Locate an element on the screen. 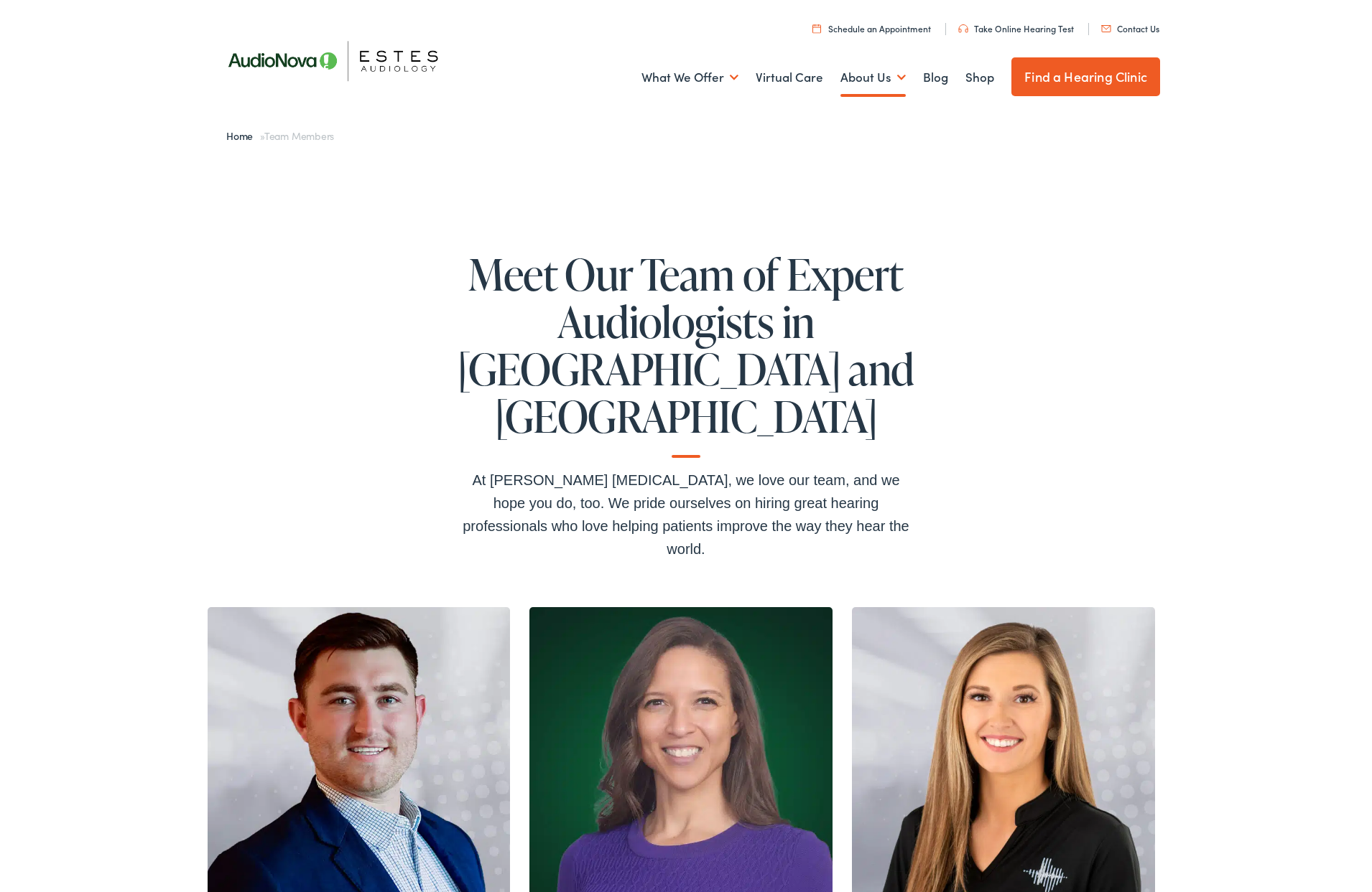 The width and height of the screenshot is (1372, 892). a: Contact Us is located at coordinates (1130, 28).